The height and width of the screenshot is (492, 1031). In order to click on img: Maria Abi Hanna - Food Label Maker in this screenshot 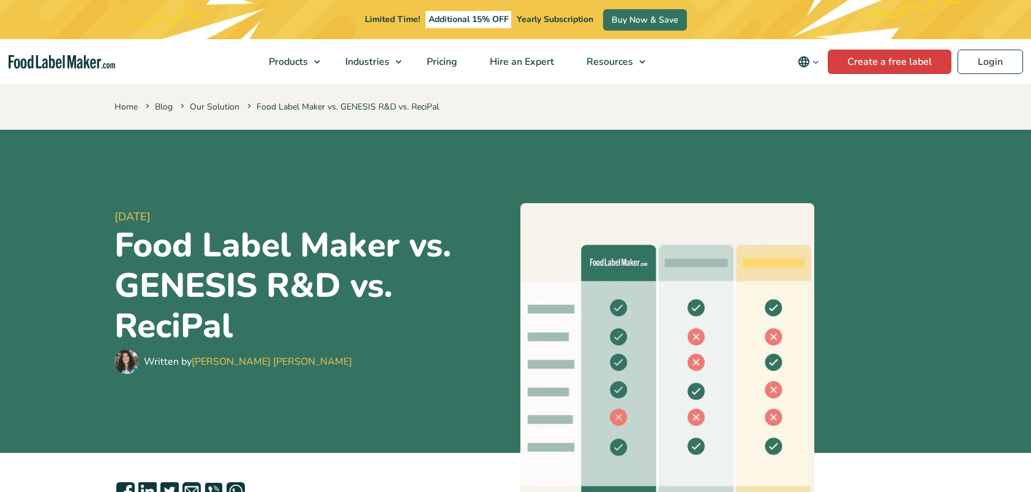, I will do `click(127, 362)`.